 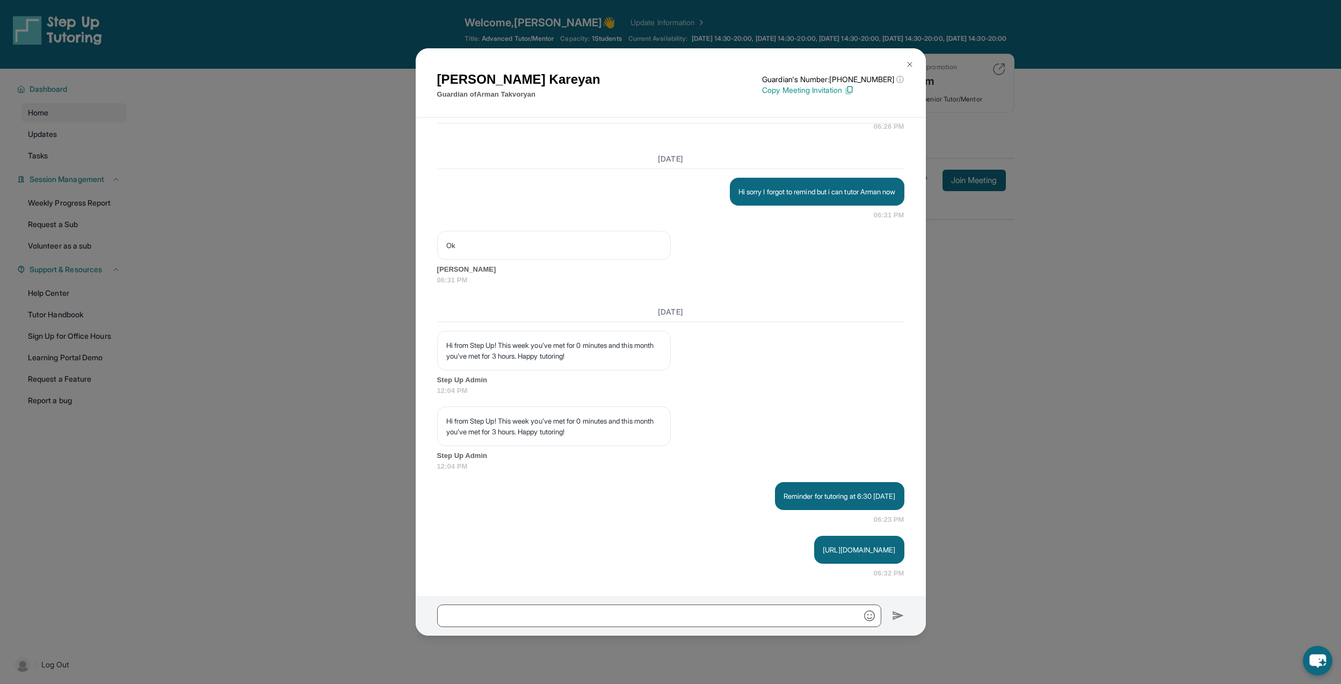 What do you see at coordinates (1317, 660) in the screenshot?
I see `button: chat-button` at bounding box center [1317, 660].